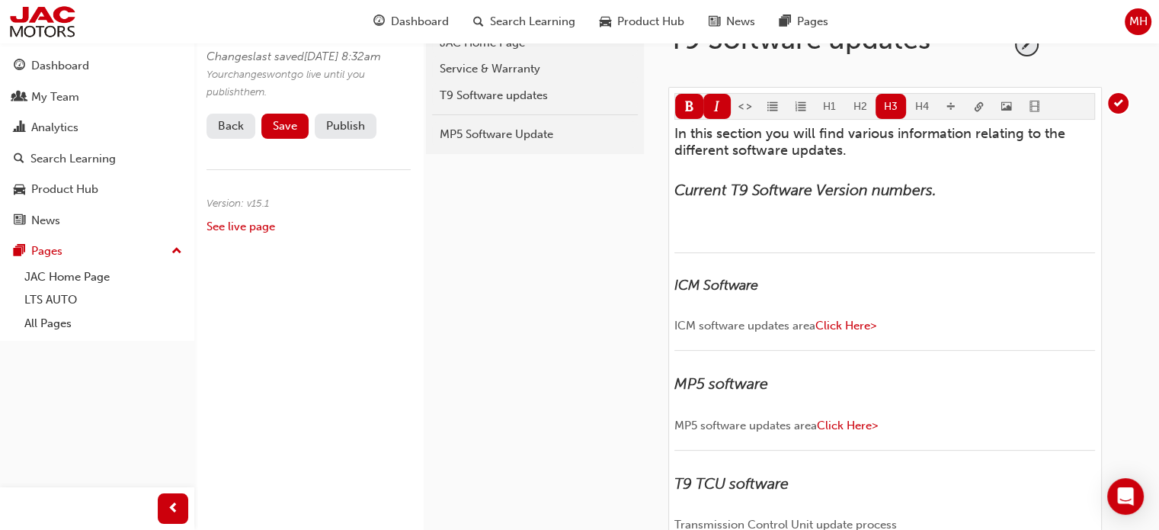  What do you see at coordinates (1007, 106) in the screenshot?
I see `button: image-icon` at bounding box center [1007, 106].